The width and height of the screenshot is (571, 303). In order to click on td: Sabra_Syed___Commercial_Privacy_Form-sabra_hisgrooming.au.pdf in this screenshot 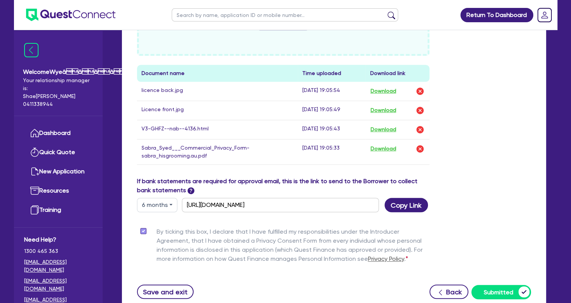, I will do `click(217, 152)`.